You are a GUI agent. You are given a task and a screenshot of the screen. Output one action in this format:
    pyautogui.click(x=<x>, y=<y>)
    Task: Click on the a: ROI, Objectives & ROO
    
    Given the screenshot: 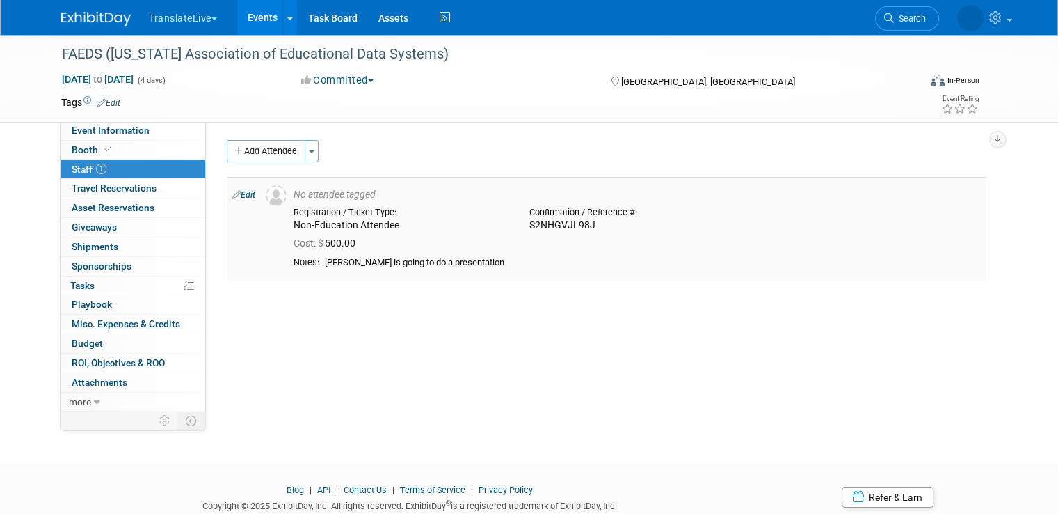 What is the action you would take?
    pyautogui.click(x=133, y=363)
    